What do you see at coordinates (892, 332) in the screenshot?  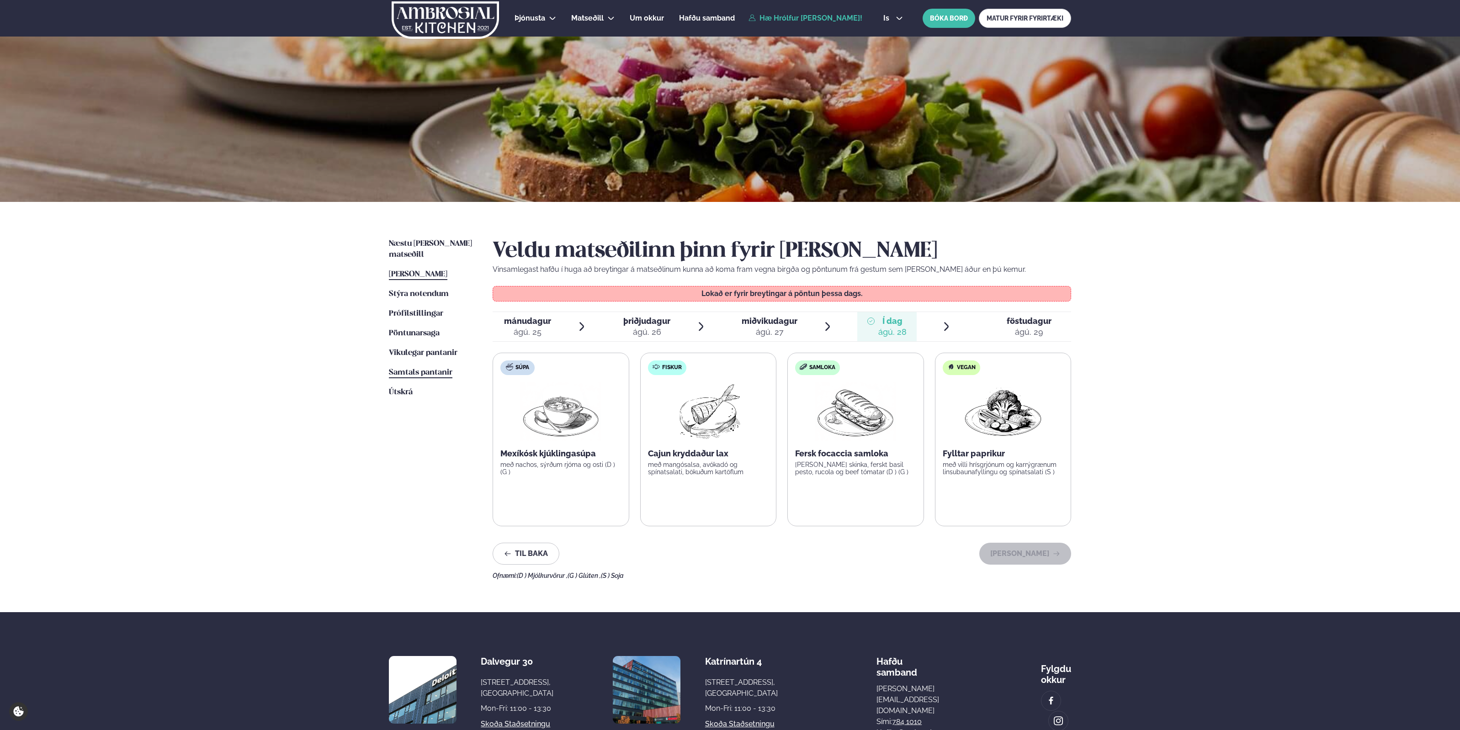 I see `div: ágú. 28` at bounding box center [892, 332].